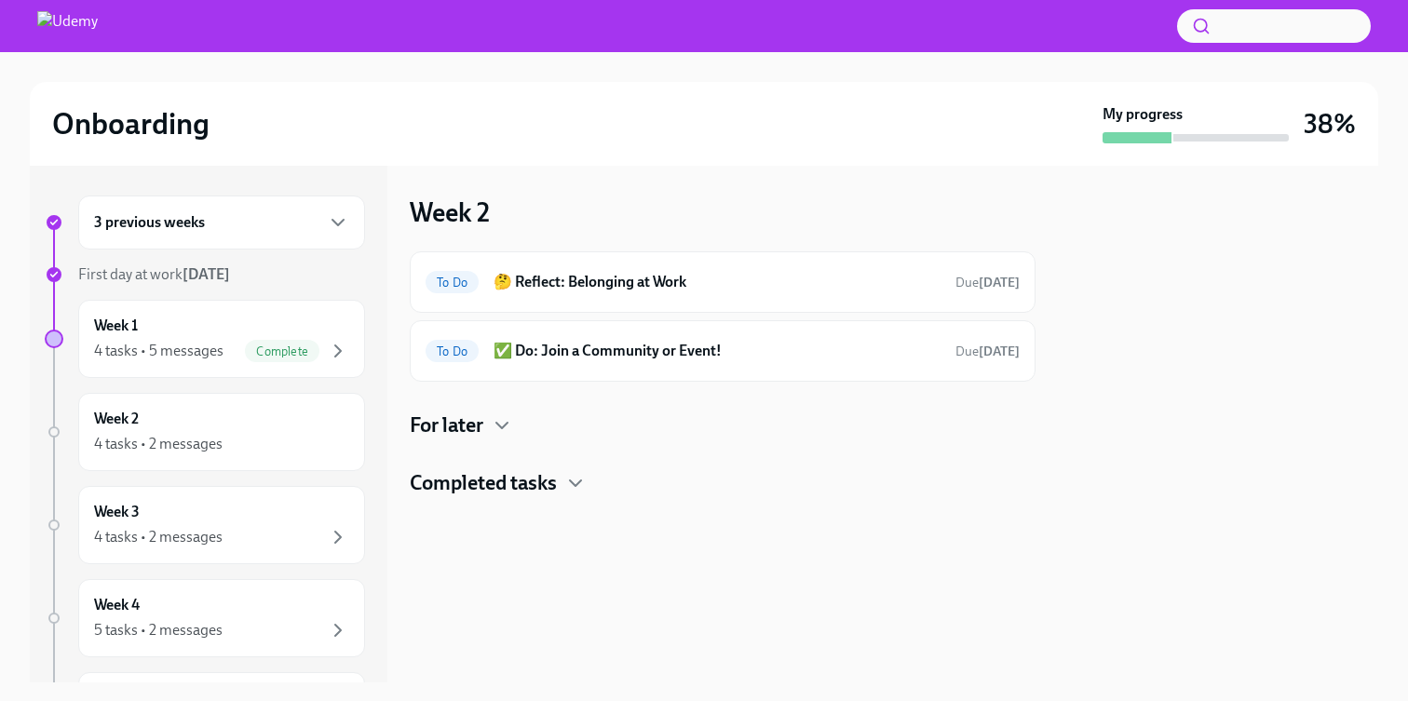 The image size is (1408, 701). Describe the element at coordinates (446, 425) in the screenshot. I see `h4: For later` at that location.